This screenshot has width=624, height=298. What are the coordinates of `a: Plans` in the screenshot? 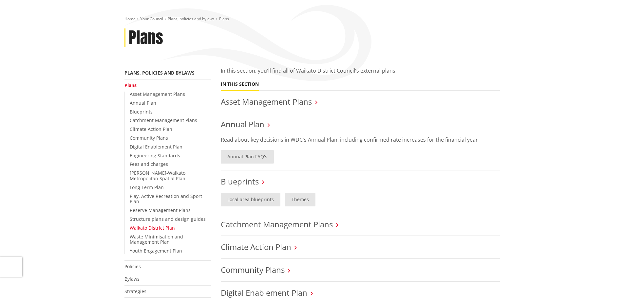 It's located at (130, 85).